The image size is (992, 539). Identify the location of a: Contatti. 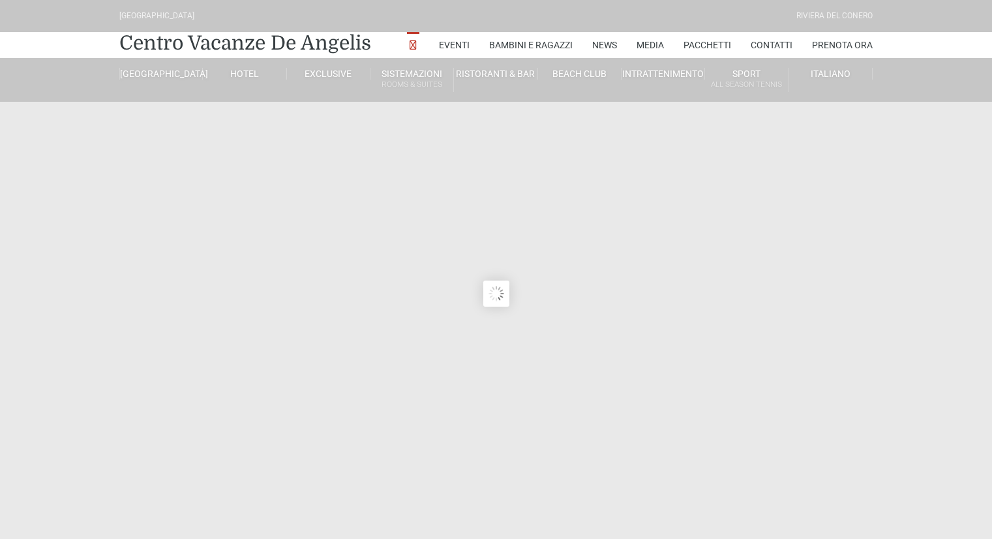
(771, 45).